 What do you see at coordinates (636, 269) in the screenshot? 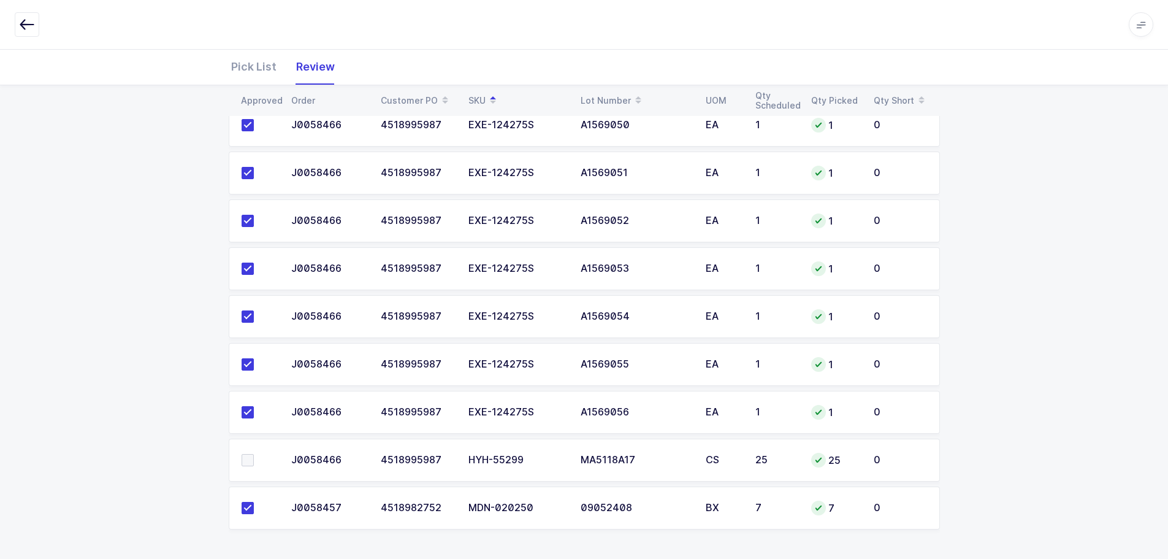
I see `div: A1569053` at bounding box center [636, 269].